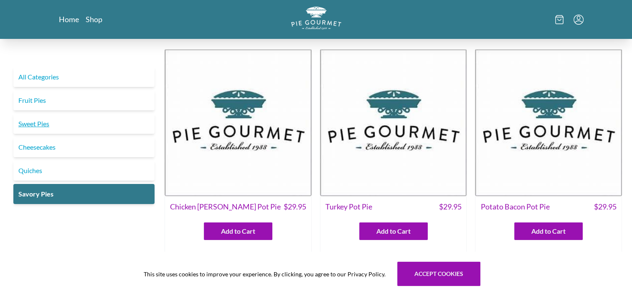 This screenshot has height=296, width=632. Describe the element at coordinates (84, 170) in the screenshot. I see `a: Quiches` at that location.